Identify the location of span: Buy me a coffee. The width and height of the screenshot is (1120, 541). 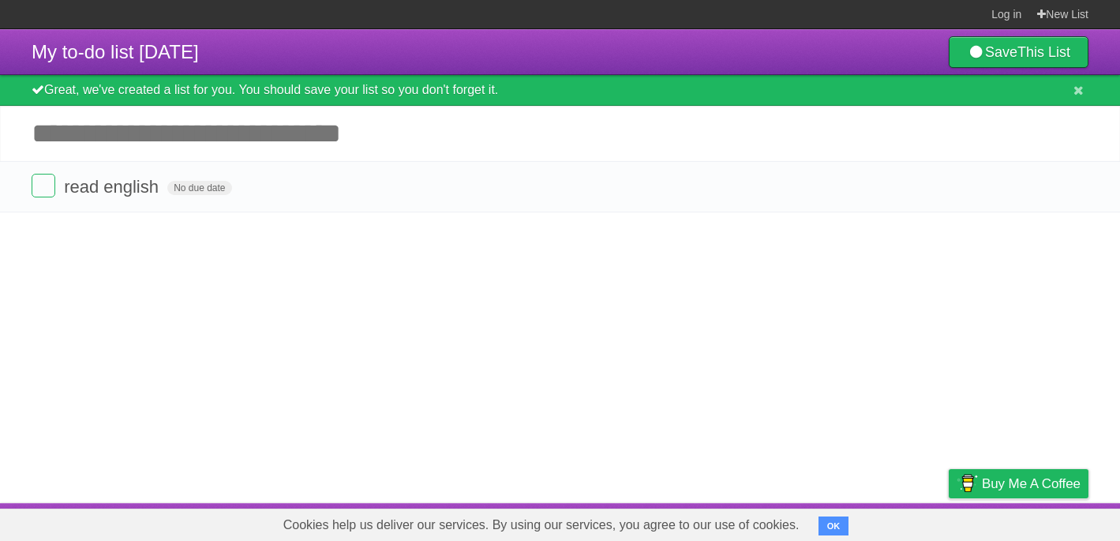
(1031, 483).